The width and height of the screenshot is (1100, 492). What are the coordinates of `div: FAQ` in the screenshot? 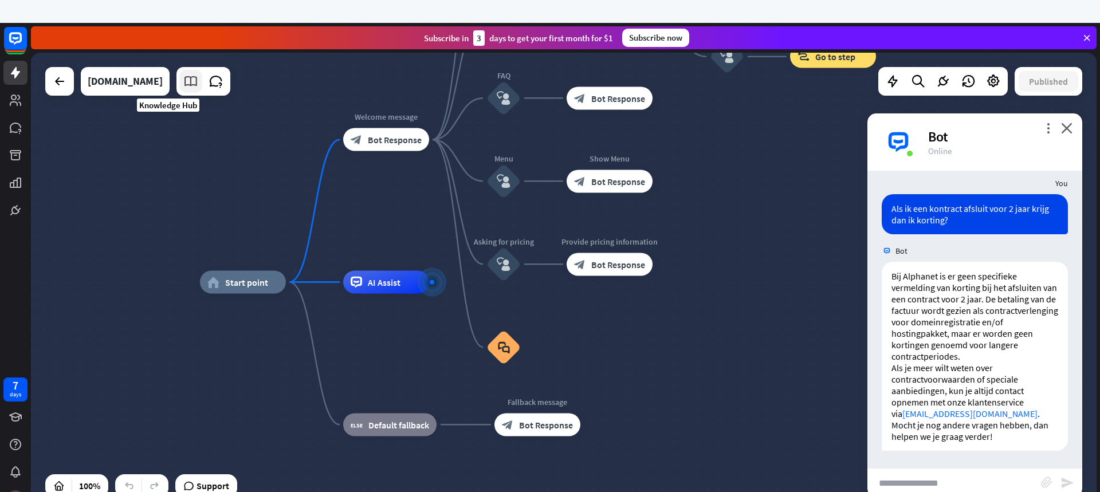 It's located at (503, 75).